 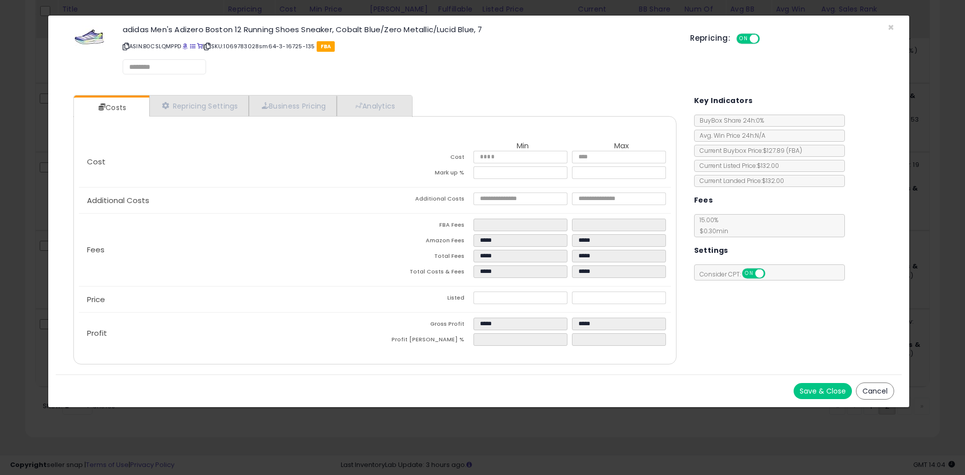 I want to click on h5: Repricing:, so click(x=710, y=38).